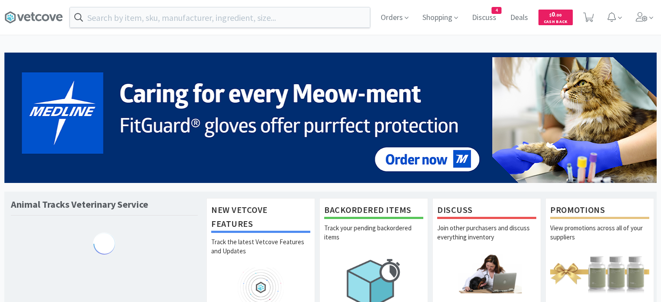  Describe the element at coordinates (555, 22) in the screenshot. I see `span: Cash Back` at that location.